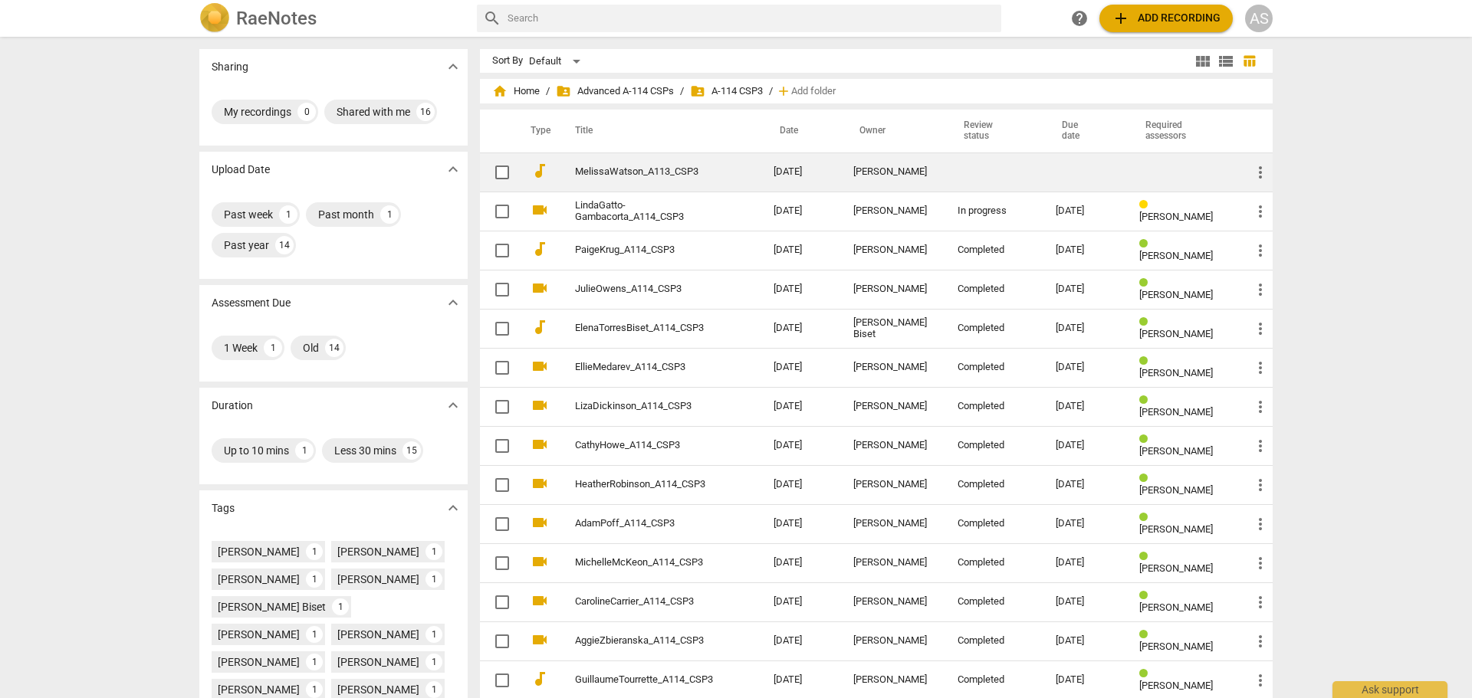 The image size is (1472, 698). I want to click on input: Search, so click(751, 18).